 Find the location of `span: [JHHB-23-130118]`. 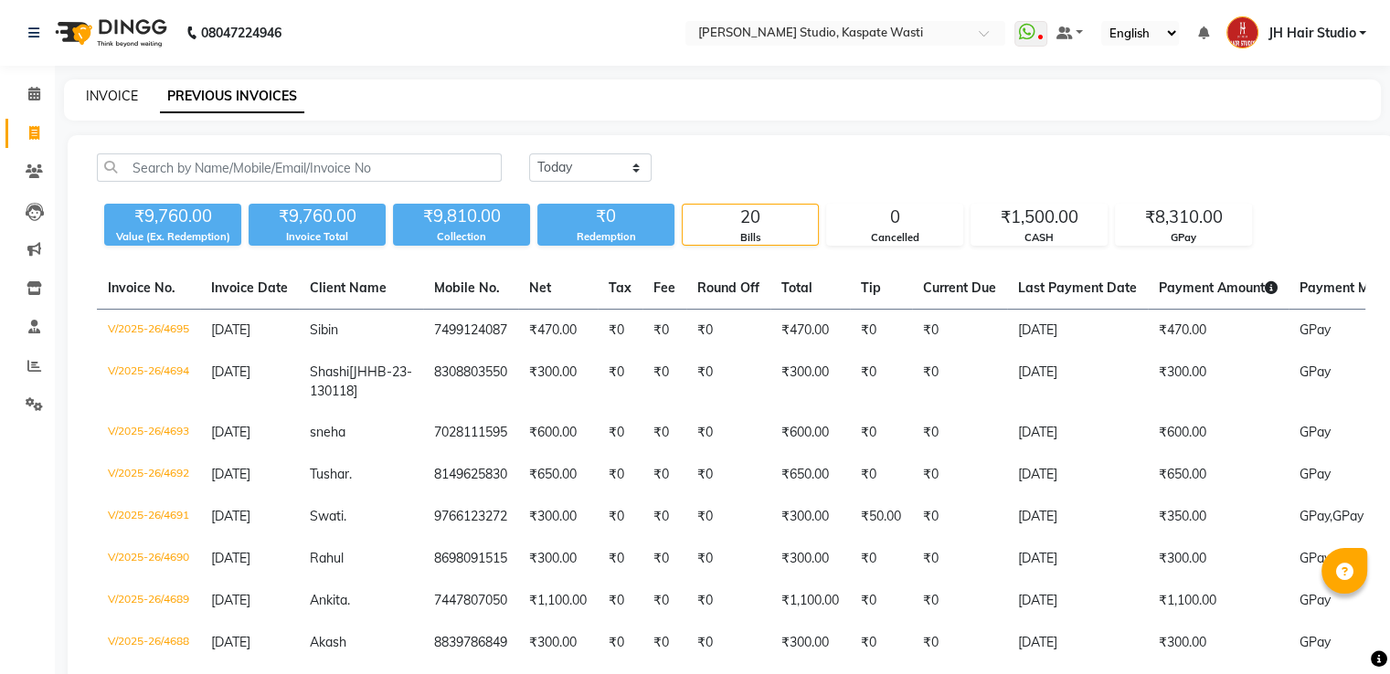

span: [JHHB-23-130118] is located at coordinates (361, 381).